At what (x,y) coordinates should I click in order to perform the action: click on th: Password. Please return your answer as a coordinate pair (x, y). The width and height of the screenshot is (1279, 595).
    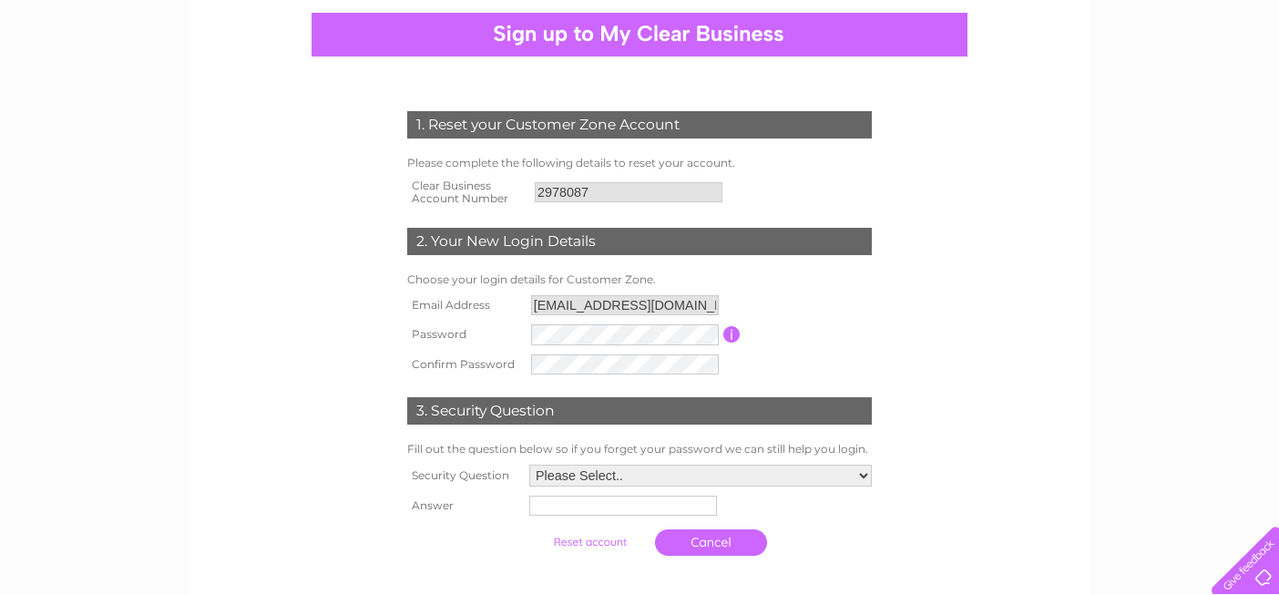
    Looking at the image, I should click on (465, 334).